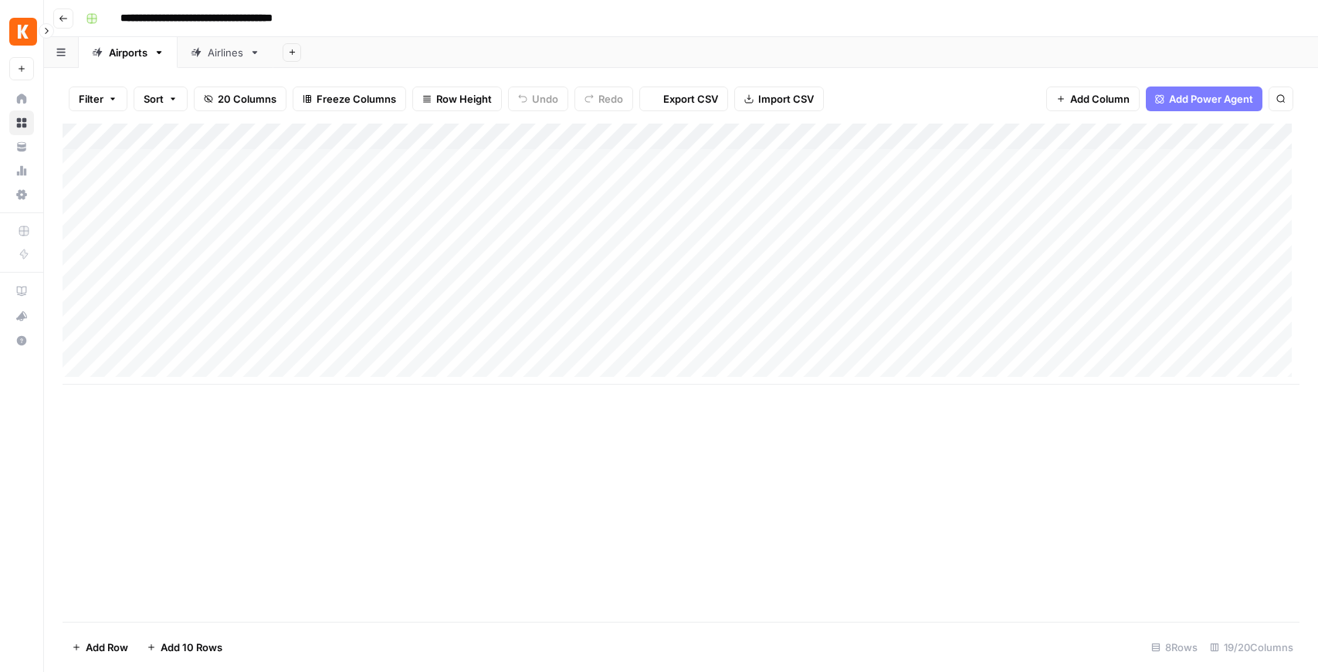 The width and height of the screenshot is (1318, 672). Describe the element at coordinates (247, 99) in the screenshot. I see `span: 20 Columns` at that location.